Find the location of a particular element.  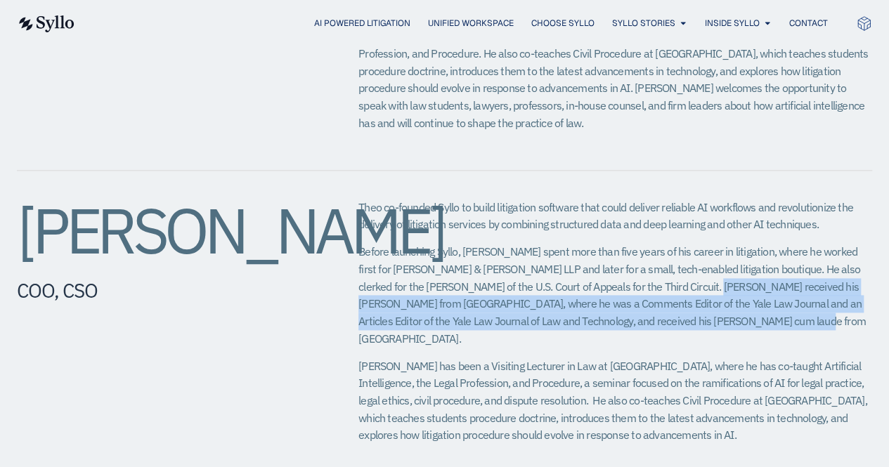

img: syllo is located at coordinates (46, 24).